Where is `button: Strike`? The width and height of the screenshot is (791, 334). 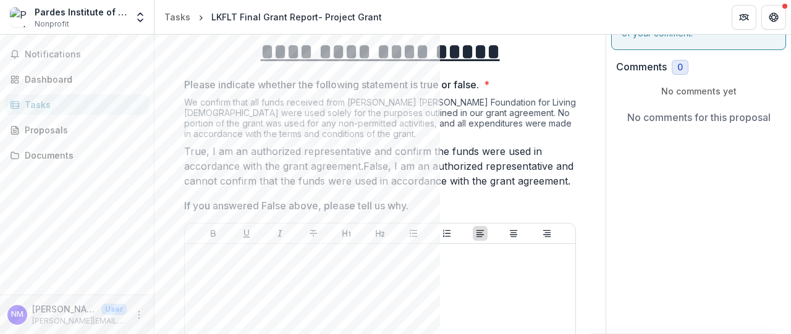 button: Strike is located at coordinates (313, 234).